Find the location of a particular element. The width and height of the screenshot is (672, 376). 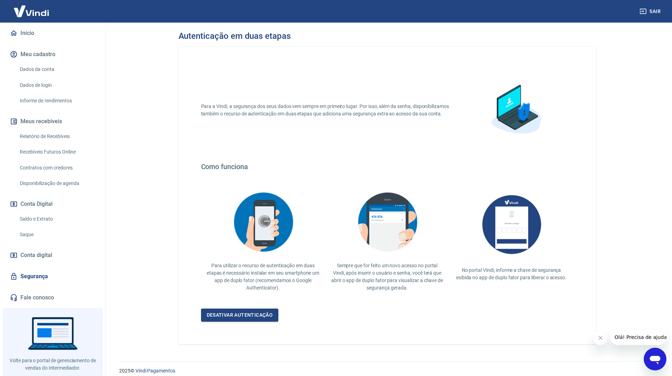

p: Para utilizar o recurso de autenticação em duas etapas é necessário instalar em seu smartphone um... is located at coordinates (263, 277).